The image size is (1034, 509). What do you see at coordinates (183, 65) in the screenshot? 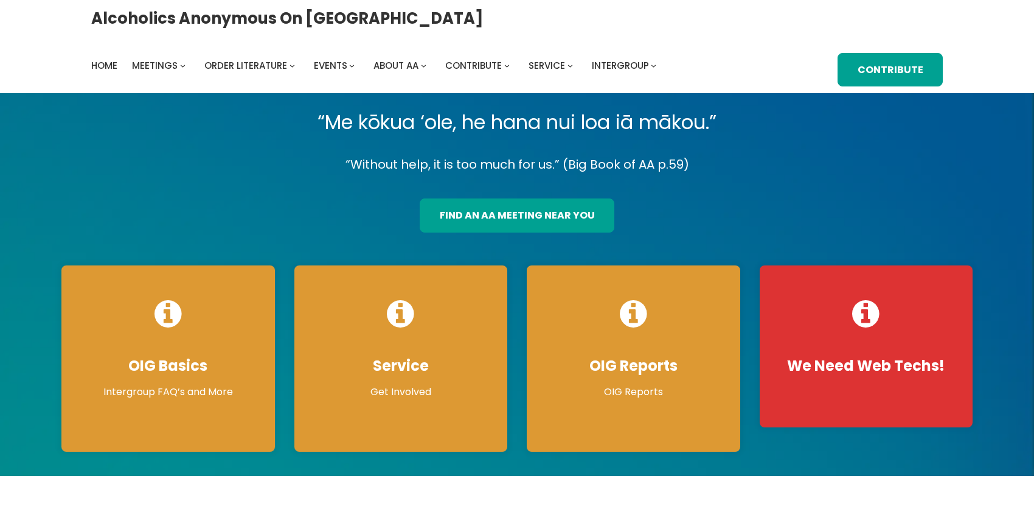
I see `button: Meetings submenu` at bounding box center [183, 65].